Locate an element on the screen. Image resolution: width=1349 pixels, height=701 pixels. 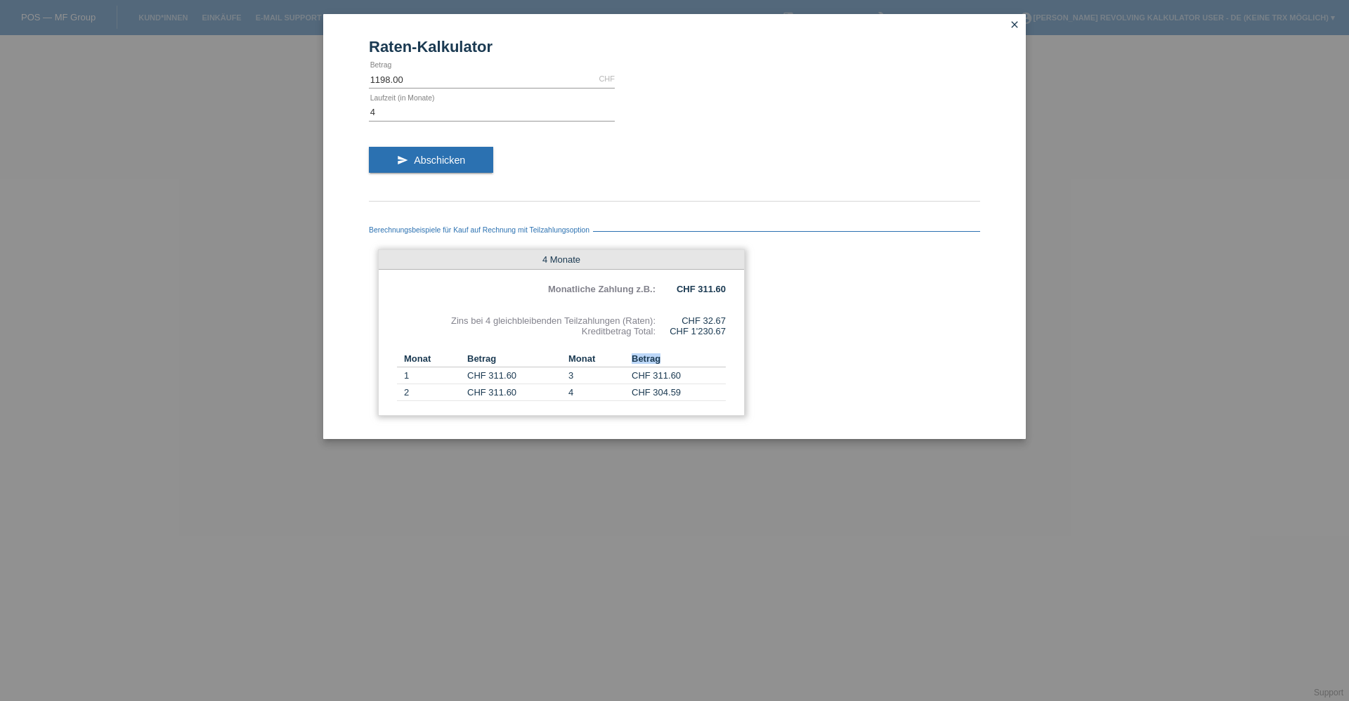
span: Berechnungsbeispiele für Kauf auf Rechnung mit Teilzahlungsoption is located at coordinates (481, 230).